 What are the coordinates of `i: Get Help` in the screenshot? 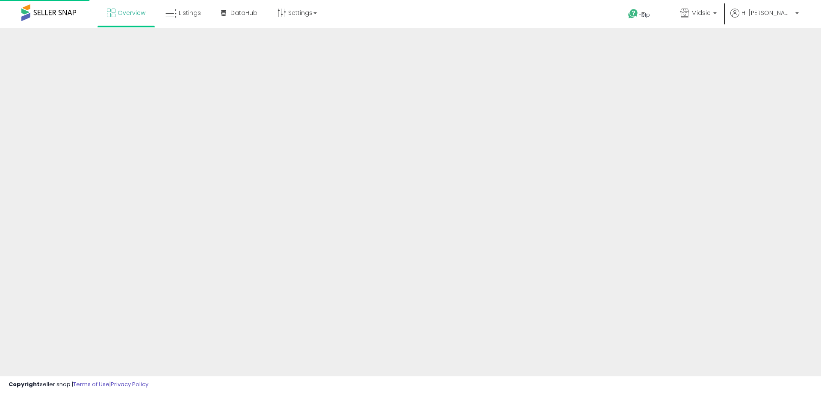 It's located at (633, 14).